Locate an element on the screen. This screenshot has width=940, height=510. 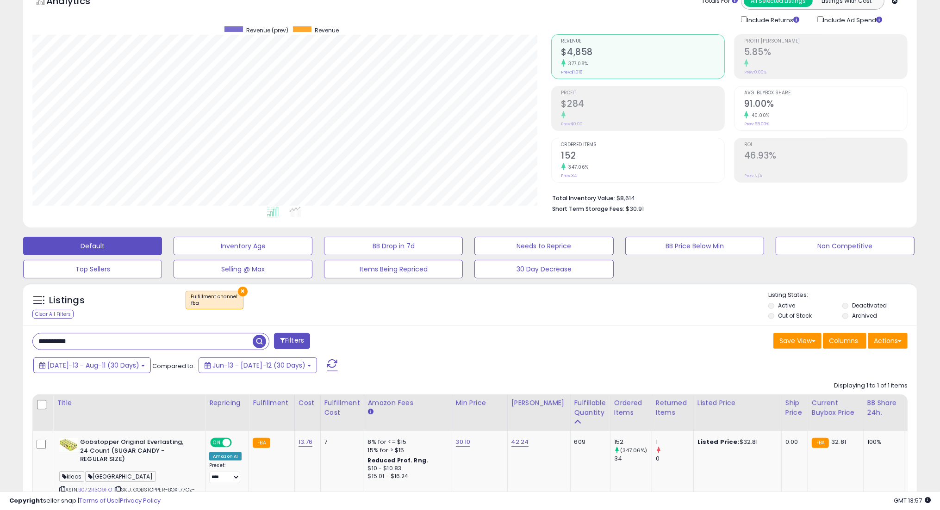
h2: 152 is located at coordinates (643, 156).